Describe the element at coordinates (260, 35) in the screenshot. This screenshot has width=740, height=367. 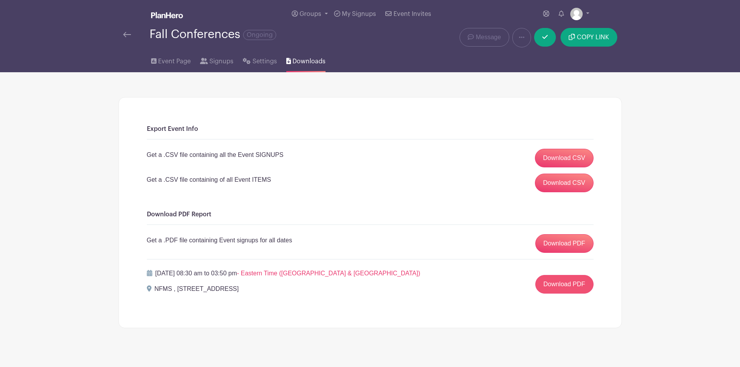
I see `span: Ongoing` at that location.